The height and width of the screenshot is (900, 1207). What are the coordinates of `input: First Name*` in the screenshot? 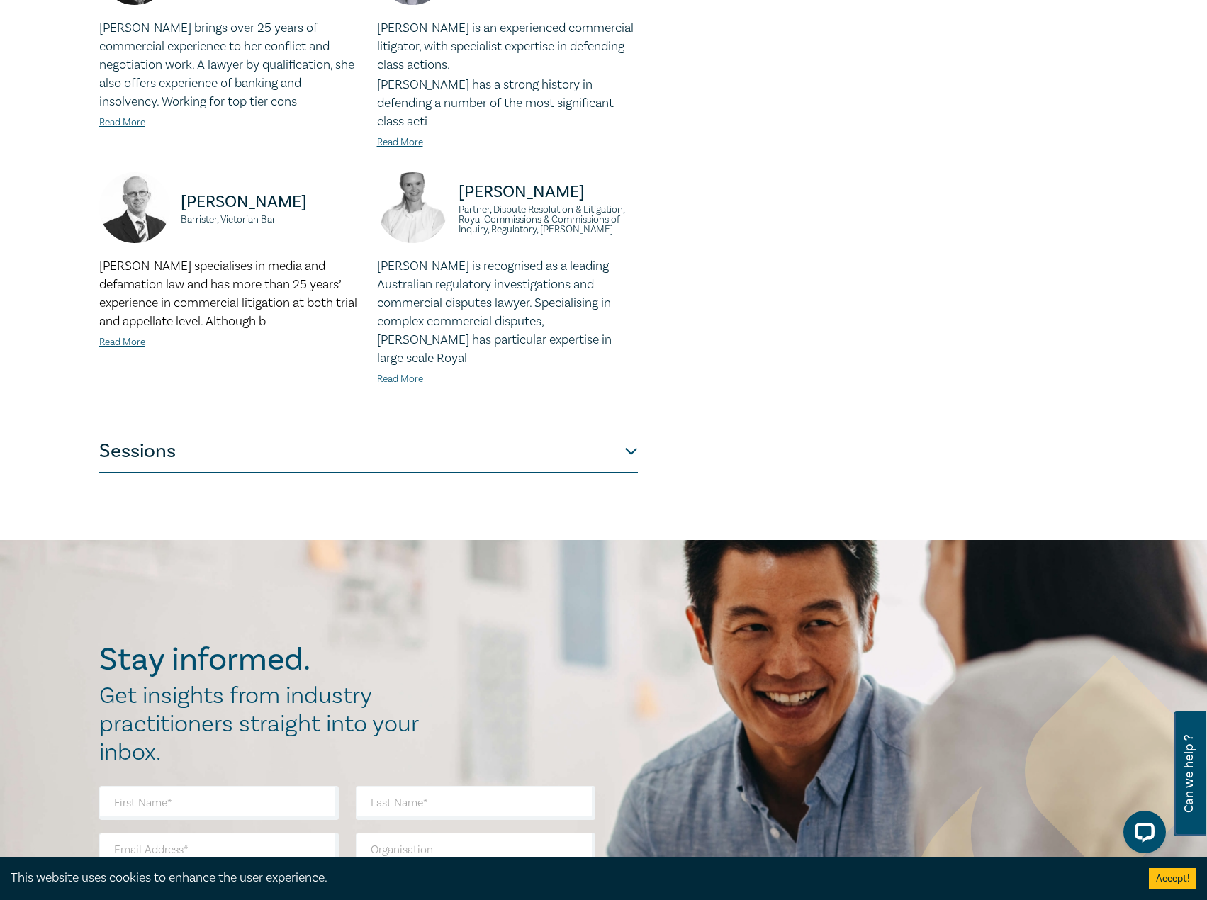 It's located at (219, 803).